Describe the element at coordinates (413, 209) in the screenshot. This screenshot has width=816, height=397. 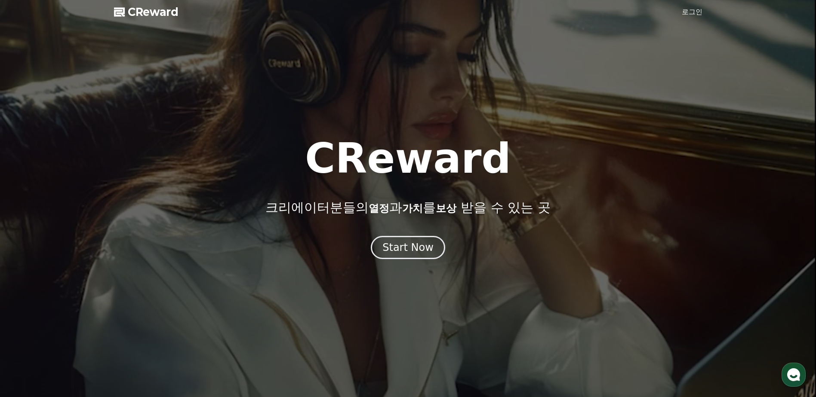
I see `span: 가치` at that location.